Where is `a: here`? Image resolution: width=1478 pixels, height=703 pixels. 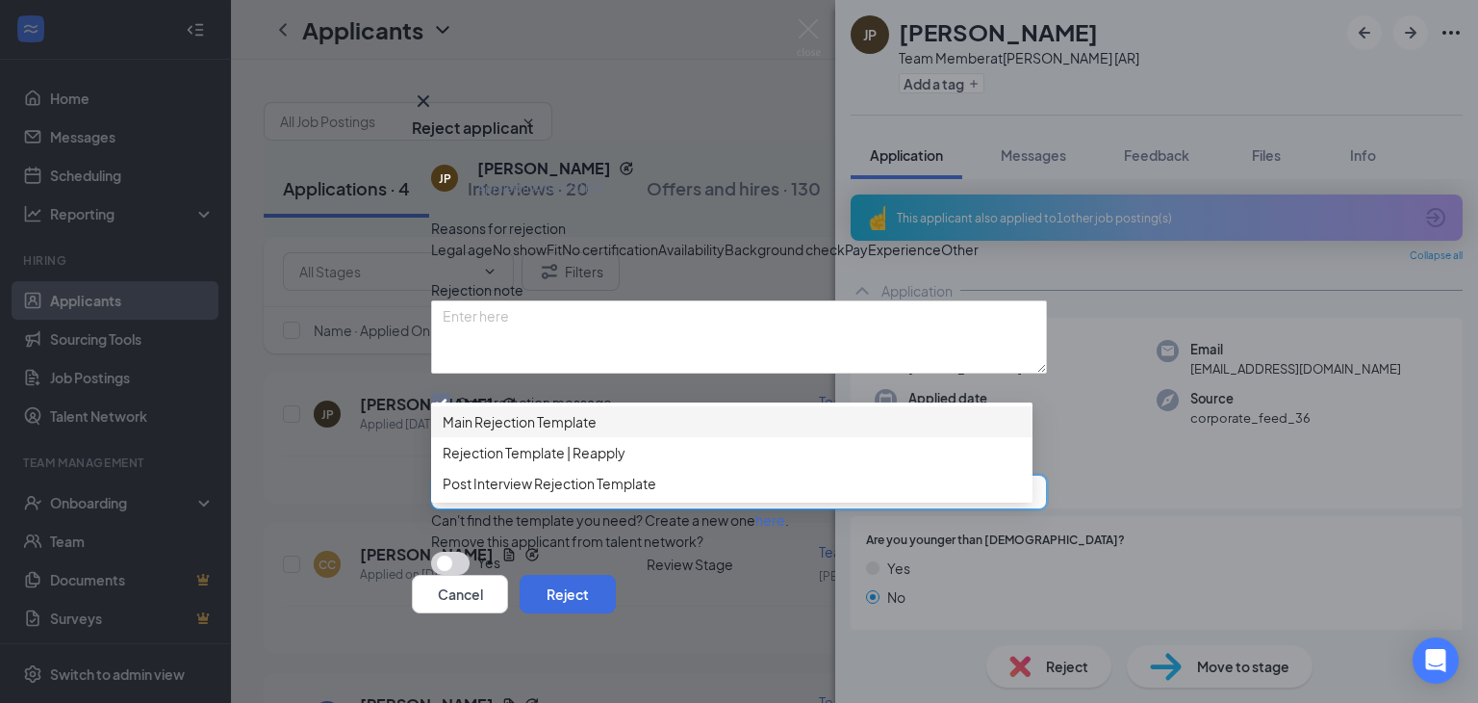
a: here is located at coordinates (770, 520).